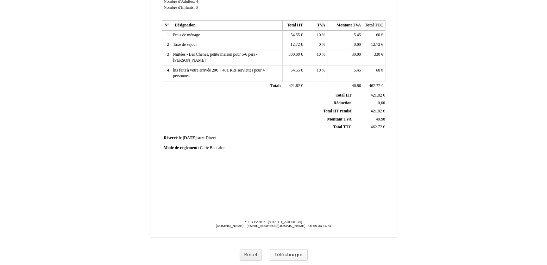 The height and width of the screenshot is (265, 547). Describe the element at coordinates (381, 103) in the screenshot. I see `span: 0,00` at that location.